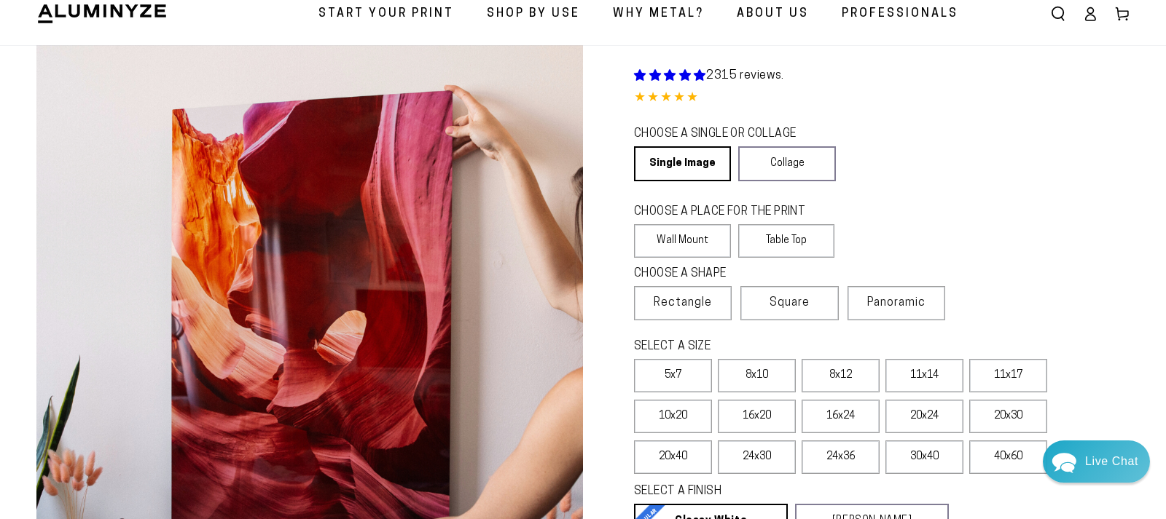 This screenshot has width=1166, height=519. I want to click on span: About Us, so click(772, 14).